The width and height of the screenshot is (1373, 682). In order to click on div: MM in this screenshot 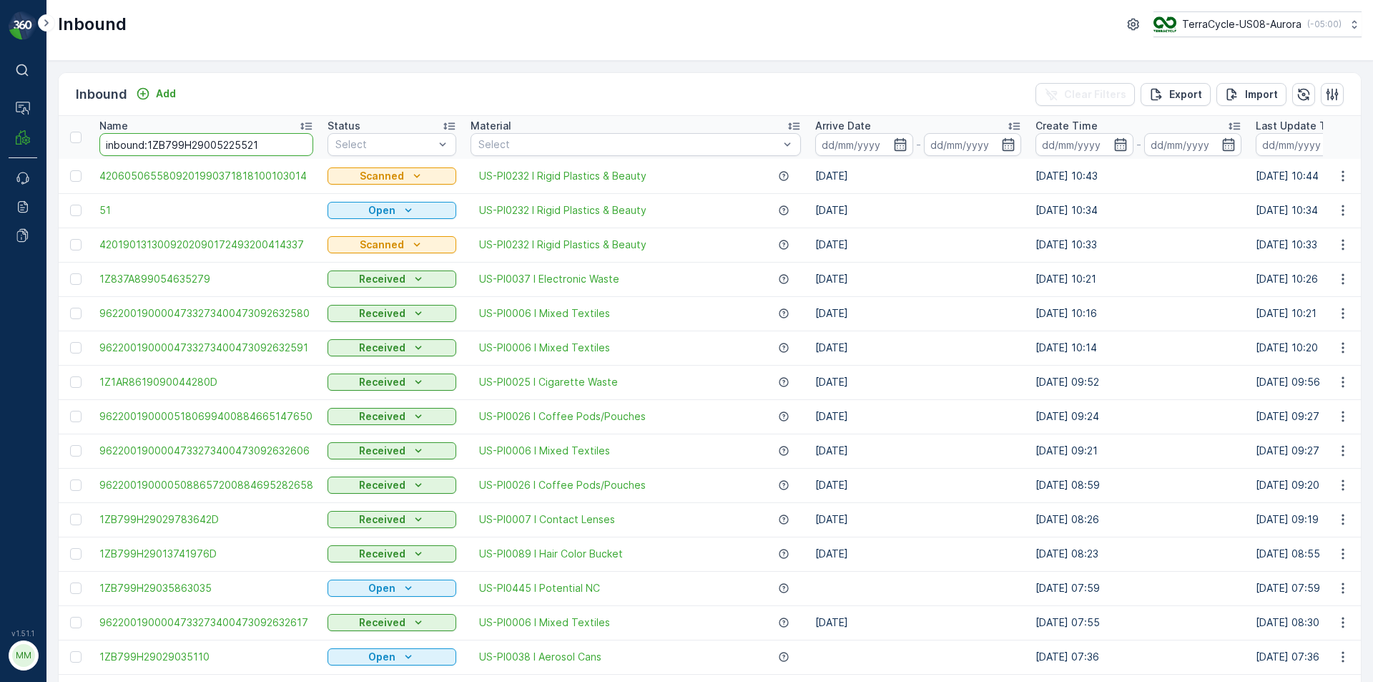, I will do `click(24, 655)`.